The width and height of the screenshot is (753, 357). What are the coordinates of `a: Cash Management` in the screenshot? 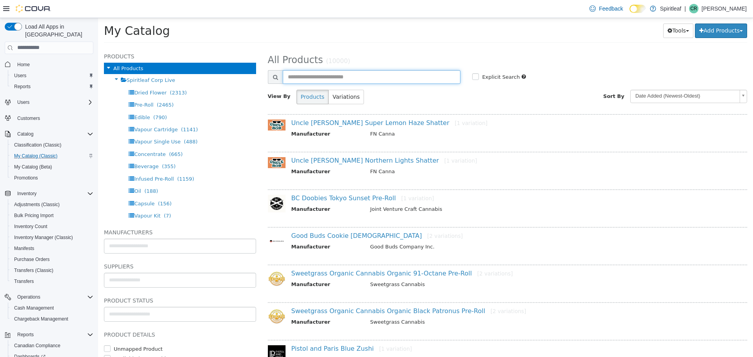 It's located at (34, 308).